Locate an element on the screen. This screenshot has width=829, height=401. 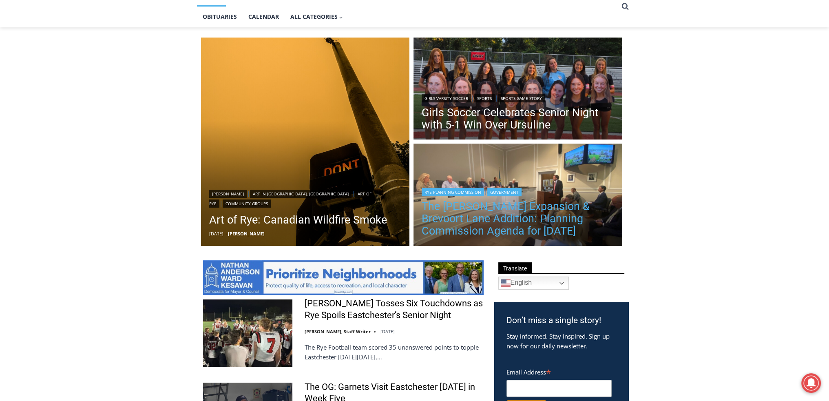
a: Read More Girls Soccer Celebrates Senior Night with 5-1 Win Over Ursuline is located at coordinates (518, 90).